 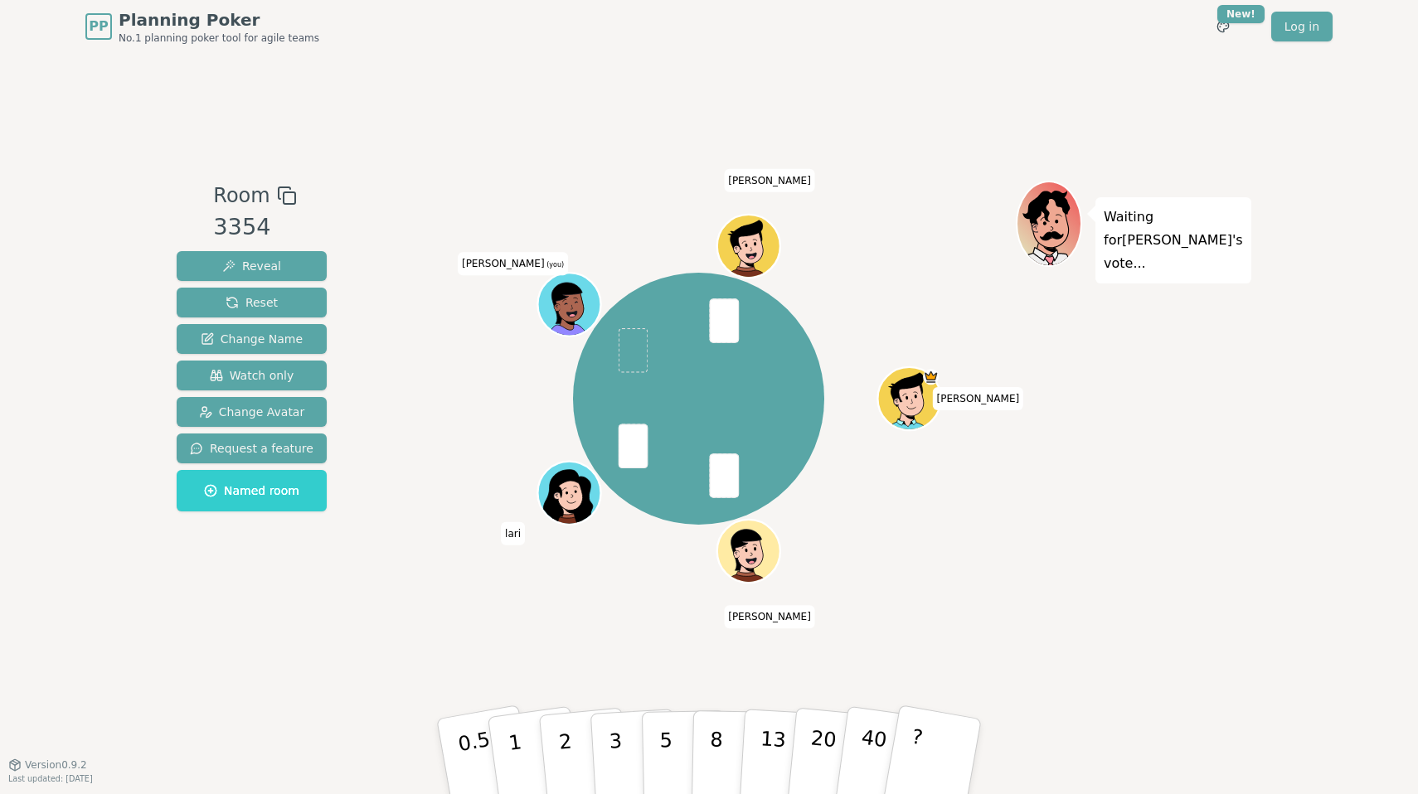 What do you see at coordinates (47, 765) in the screenshot?
I see `button: Version0.9.2` at bounding box center [47, 765].